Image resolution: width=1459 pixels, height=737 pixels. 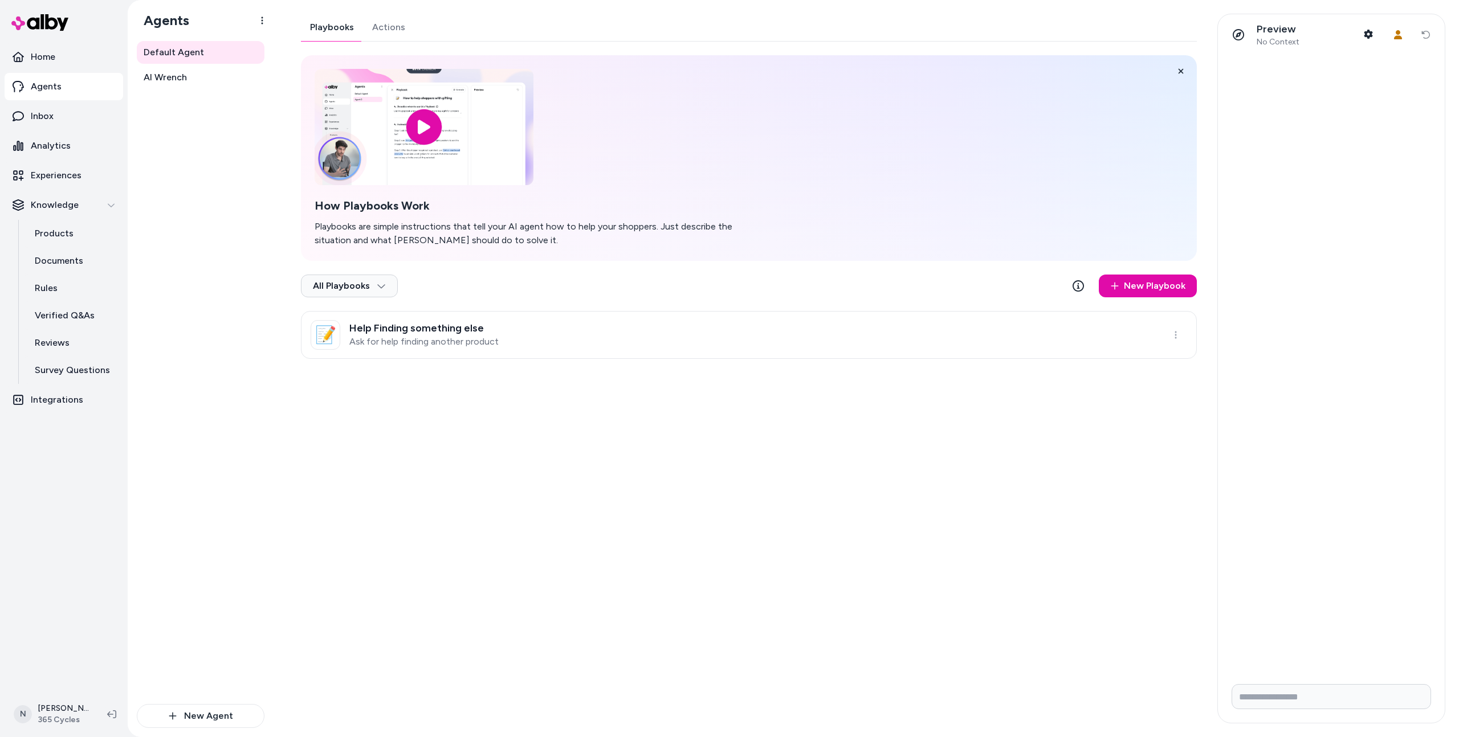 I want to click on p: Home, so click(x=43, y=57).